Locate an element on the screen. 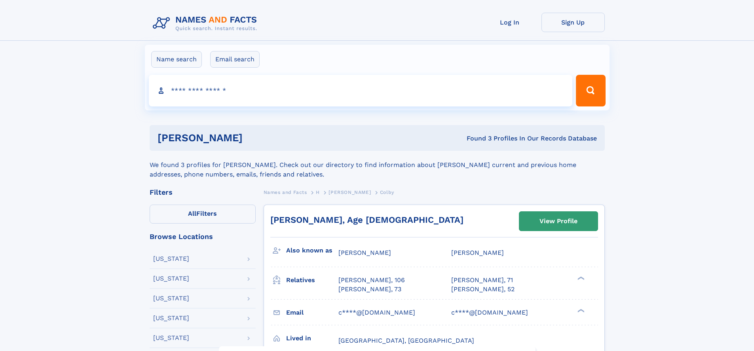 The width and height of the screenshot is (754, 351). button: Search Button is located at coordinates (590, 91).